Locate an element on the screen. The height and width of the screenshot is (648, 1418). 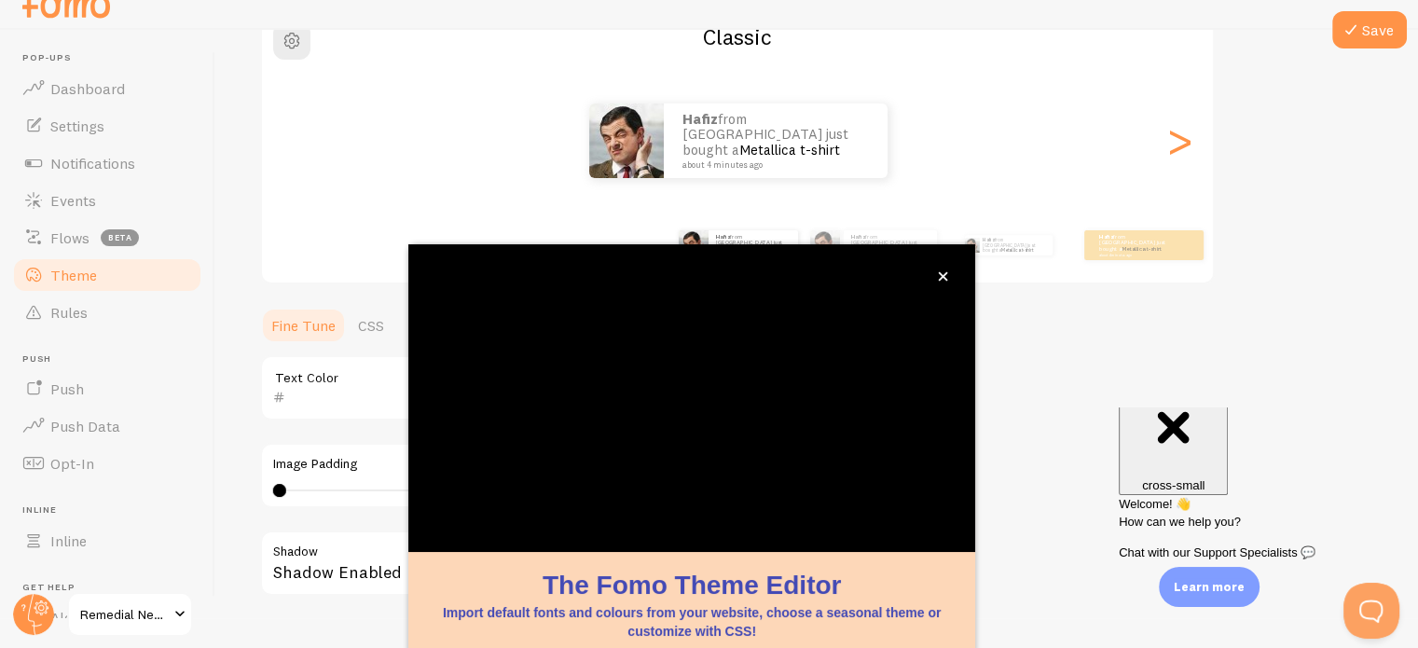
div: Shadow Enabled is located at coordinates (540, 564).